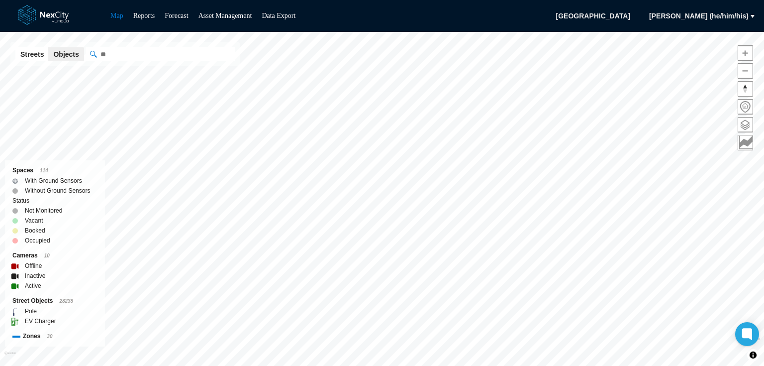 The height and width of the screenshot is (366, 764). Describe the element at coordinates (745, 53) in the screenshot. I see `button: Zoom in` at that location.